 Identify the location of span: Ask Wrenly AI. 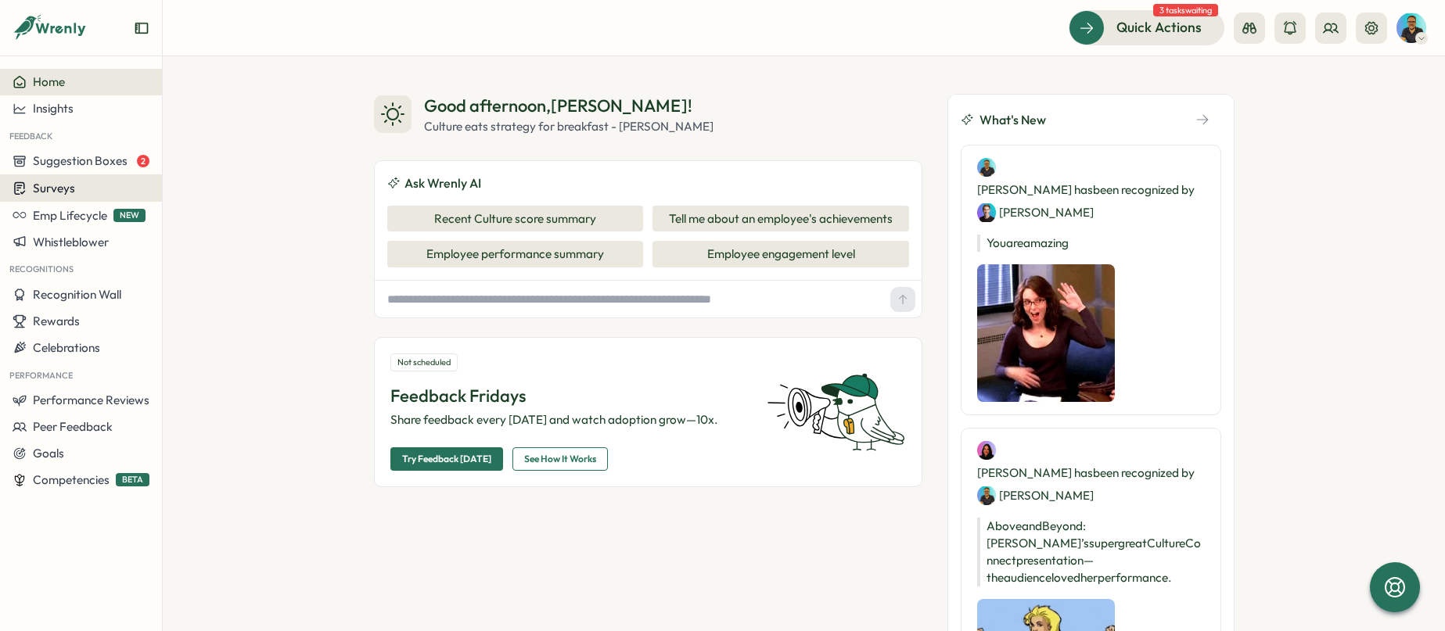
(443, 183).